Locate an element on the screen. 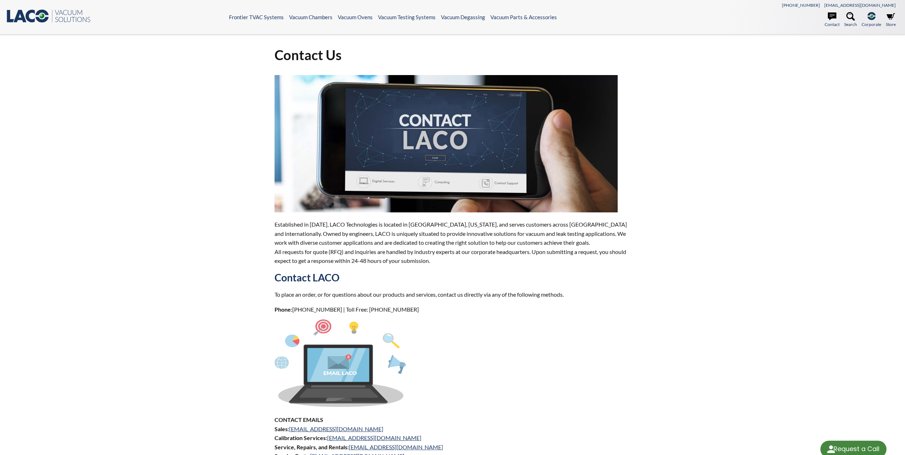 Image resolution: width=905 pixels, height=455 pixels. img: ContactUs.jpg is located at coordinates (446, 144).